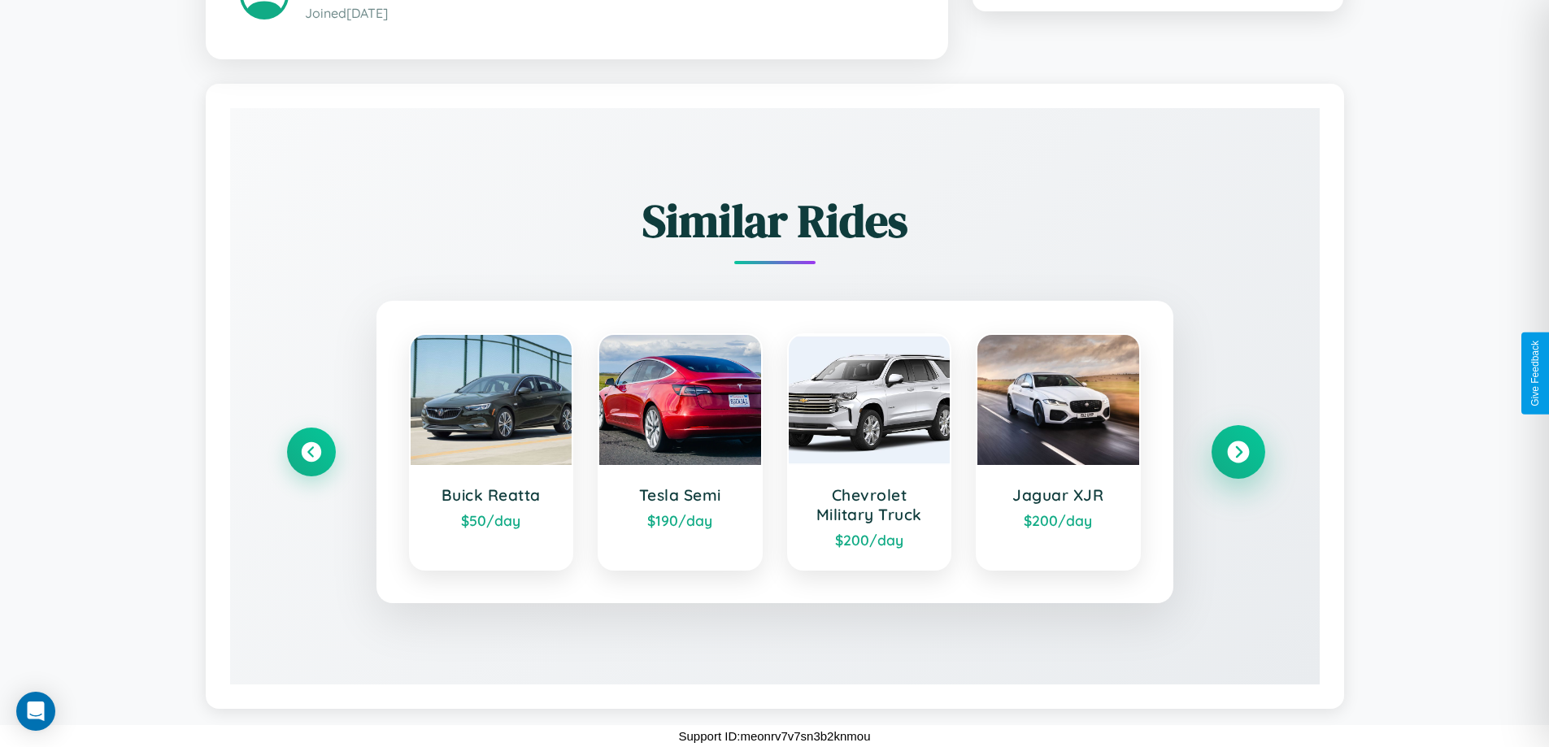 The image size is (1549, 747). I want to click on h3: Buick Reatta, so click(491, 495).